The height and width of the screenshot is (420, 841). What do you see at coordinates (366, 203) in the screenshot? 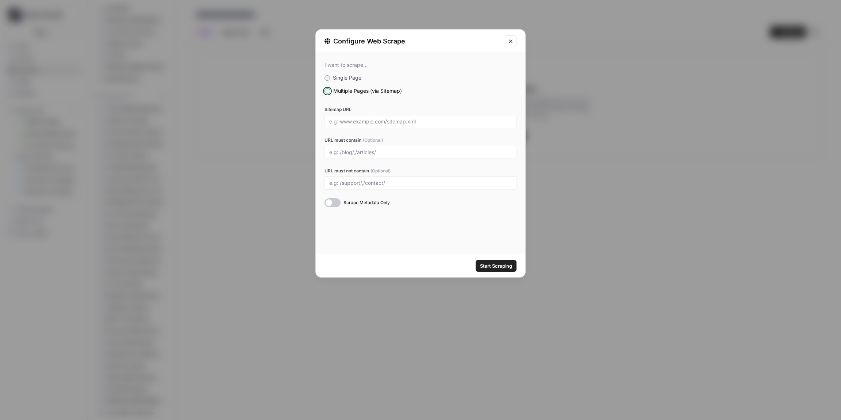
I see `span: Scrape Metadata Only` at bounding box center [366, 203].